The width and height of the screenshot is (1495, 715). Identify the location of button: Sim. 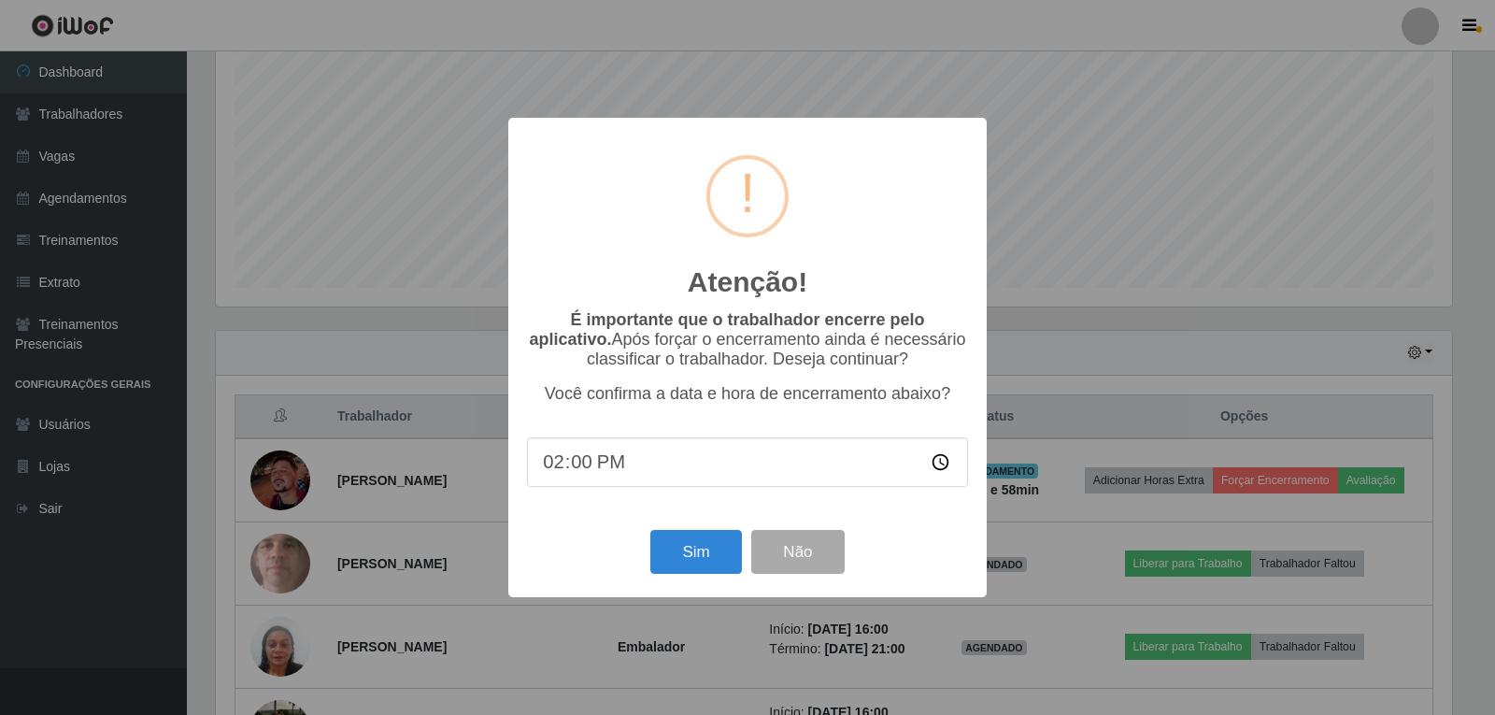
(695, 551).